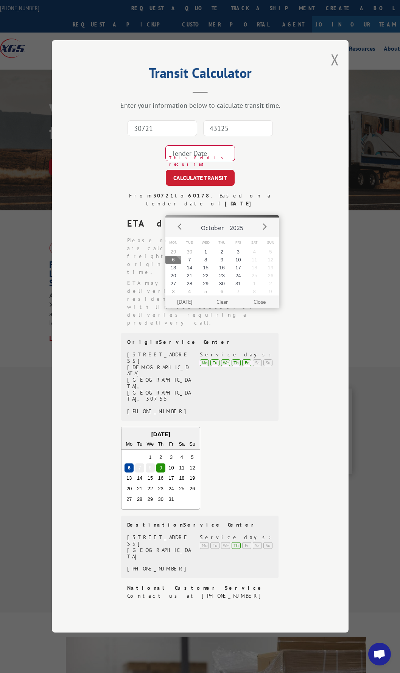 The width and height of the screenshot is (400, 673). What do you see at coordinates (199, 196) in the screenshot?
I see `strong: 60178` at bounding box center [199, 196].